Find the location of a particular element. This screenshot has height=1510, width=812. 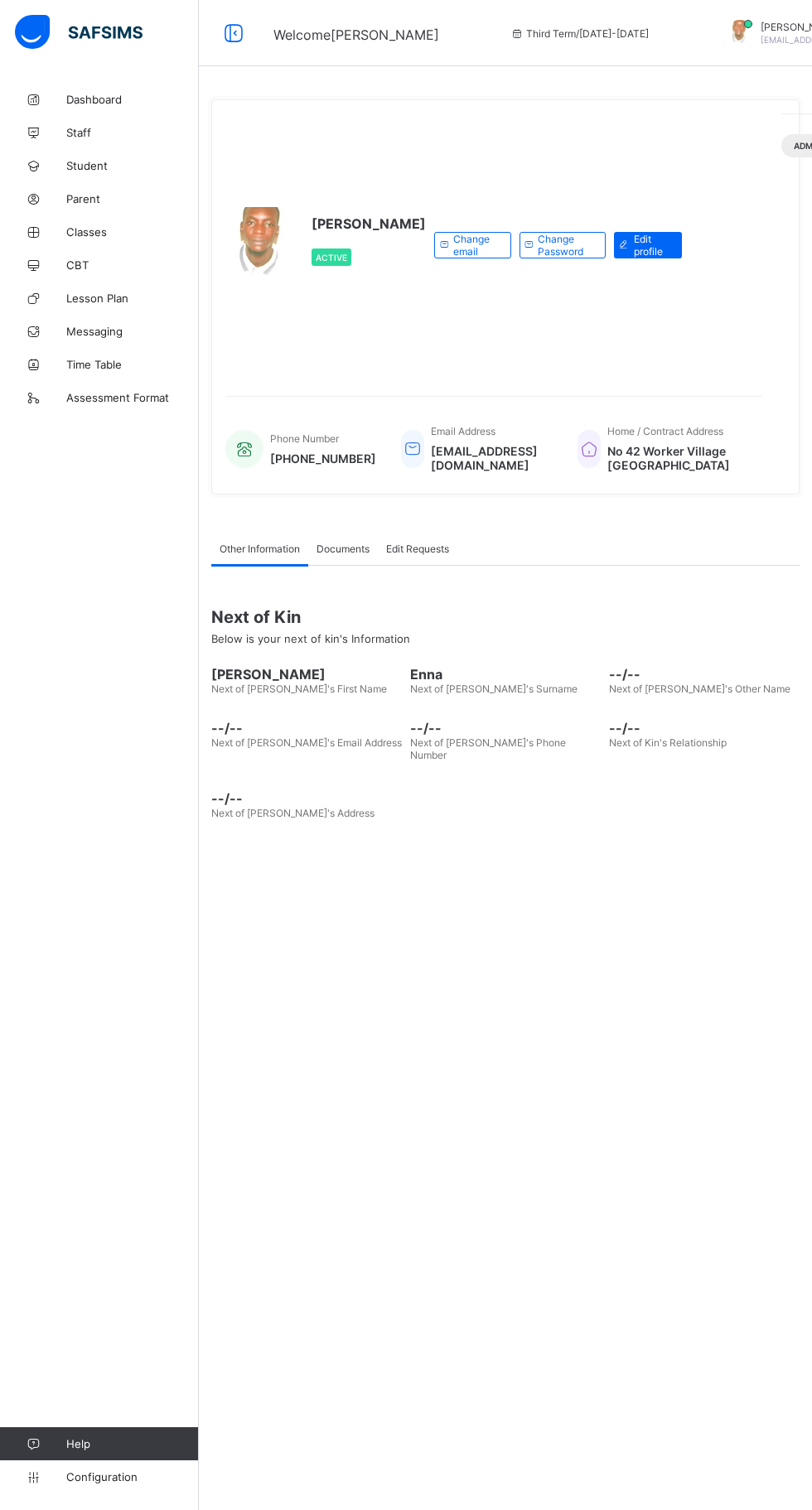

span: Documents is located at coordinates (343, 548).